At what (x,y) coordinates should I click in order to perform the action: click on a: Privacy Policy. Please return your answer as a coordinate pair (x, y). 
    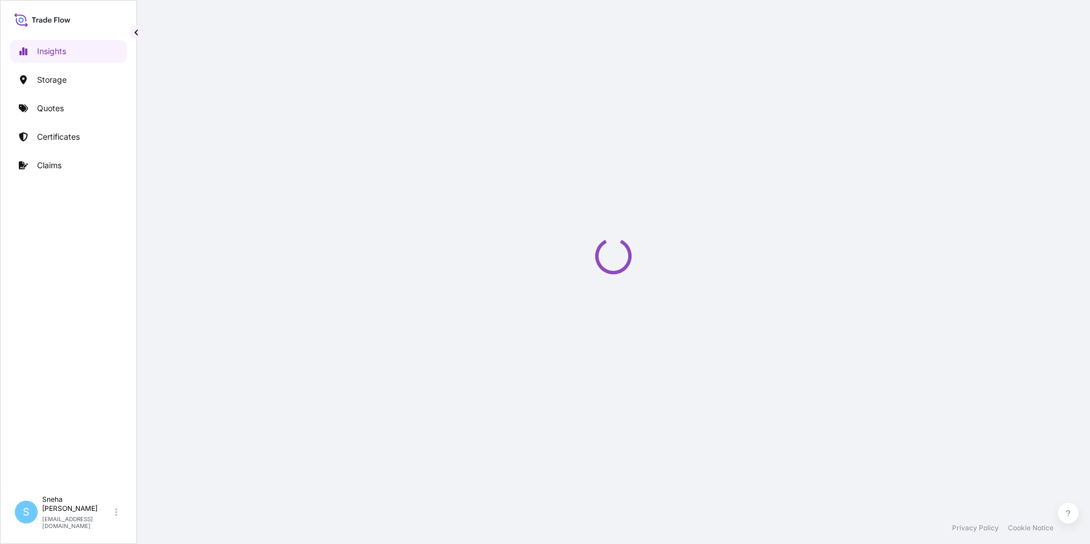
    Looking at the image, I should click on (975, 528).